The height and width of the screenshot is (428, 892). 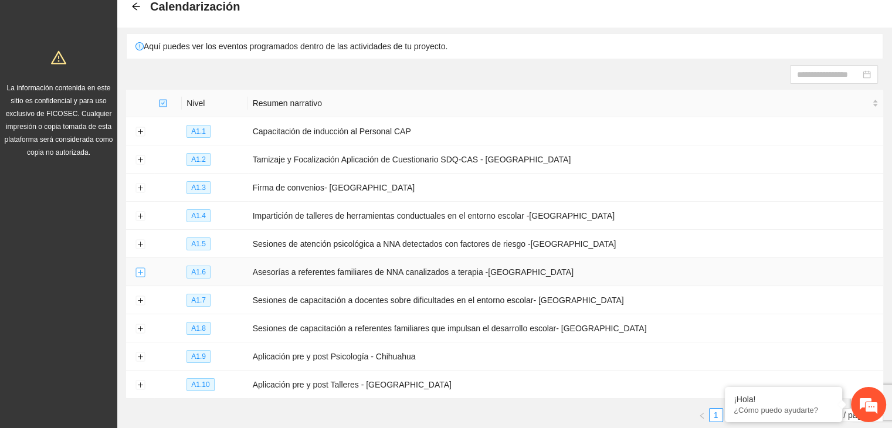 What do you see at coordinates (716, 415) in the screenshot?
I see `a: 1` at bounding box center [716, 415].